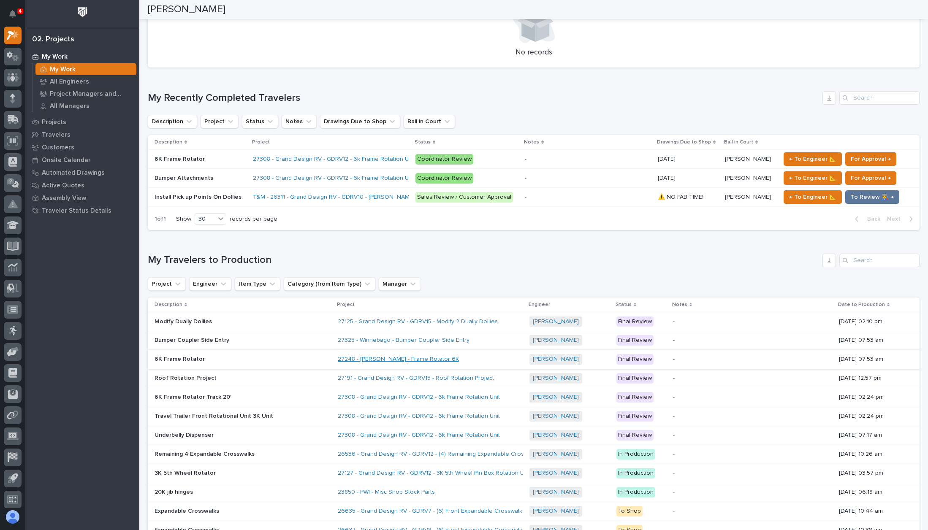 Image resolution: width=928 pixels, height=530 pixels. I want to click on div: Sales Review / Customer Approval, so click(464, 197).